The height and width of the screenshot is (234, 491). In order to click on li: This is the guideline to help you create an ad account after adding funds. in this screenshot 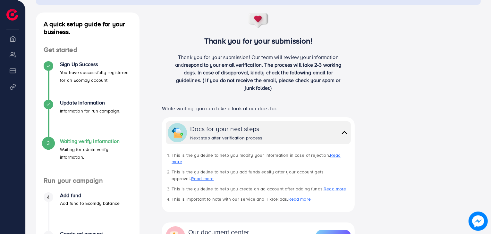, I will do `click(261, 189)`.